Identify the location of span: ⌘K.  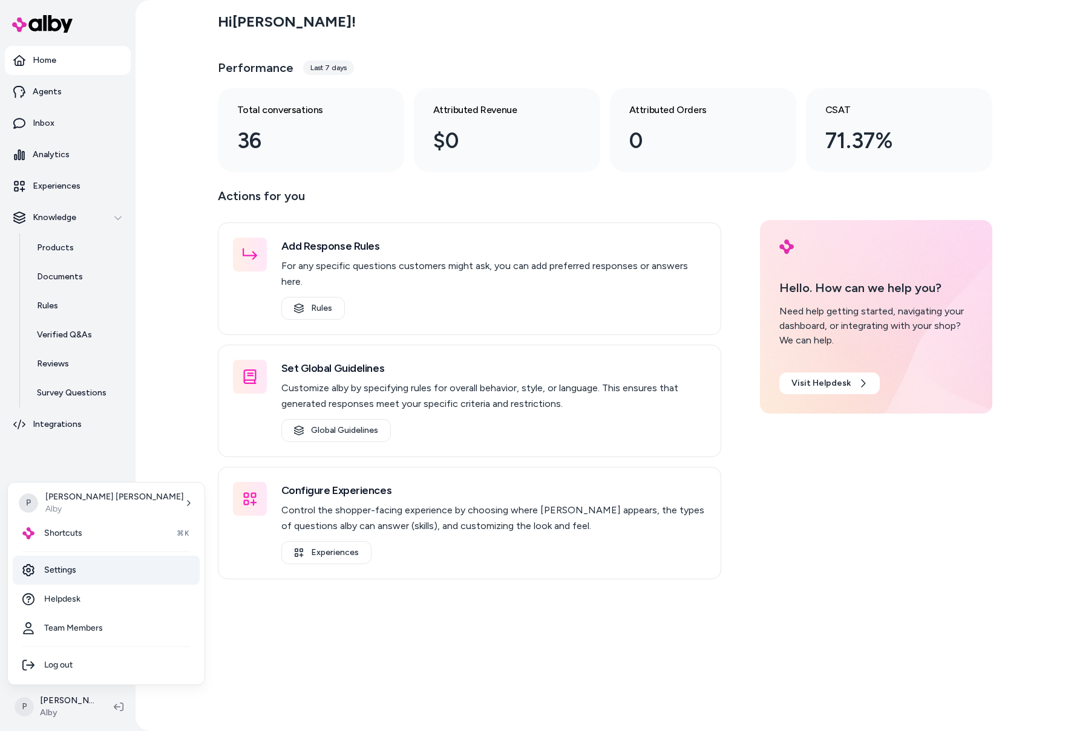
(183, 534).